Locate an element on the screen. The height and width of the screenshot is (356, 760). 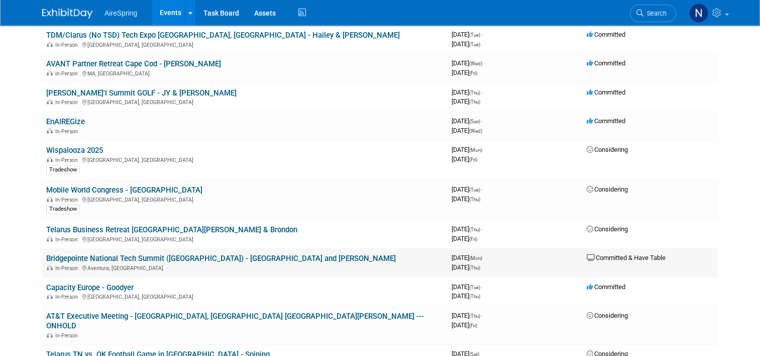
img: Natalie Pyron is located at coordinates (699, 13).